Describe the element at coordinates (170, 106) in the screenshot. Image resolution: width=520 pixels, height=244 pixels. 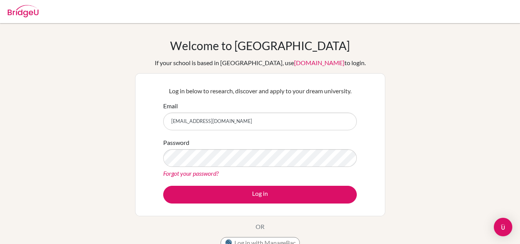
I see `label: Email` at that location.